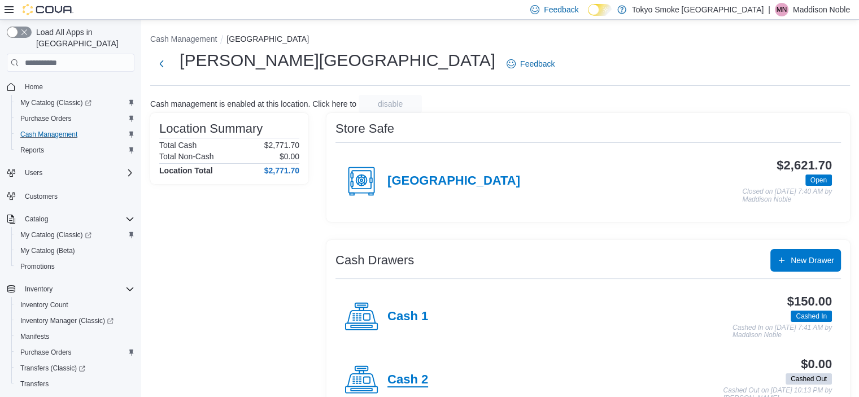 This screenshot has height=397, width=859. Describe the element at coordinates (805, 260) in the screenshot. I see `button: New Drawer` at that location.